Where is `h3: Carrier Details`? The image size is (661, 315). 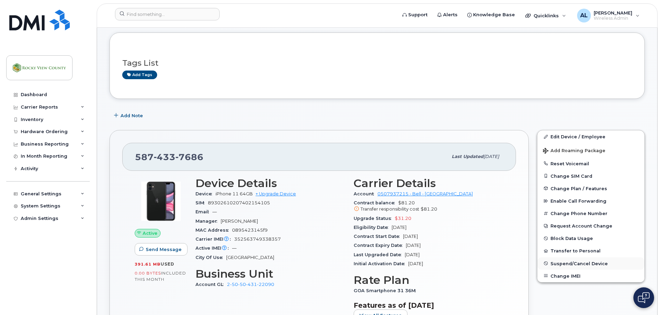 h3: Carrier Details is located at coordinates (429, 183).